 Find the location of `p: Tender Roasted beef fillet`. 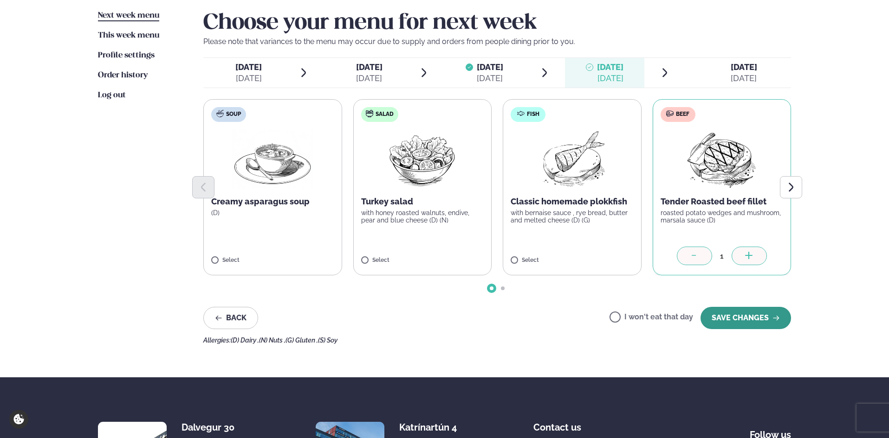

p: Tender Roasted beef fillet is located at coordinates (721, 202).